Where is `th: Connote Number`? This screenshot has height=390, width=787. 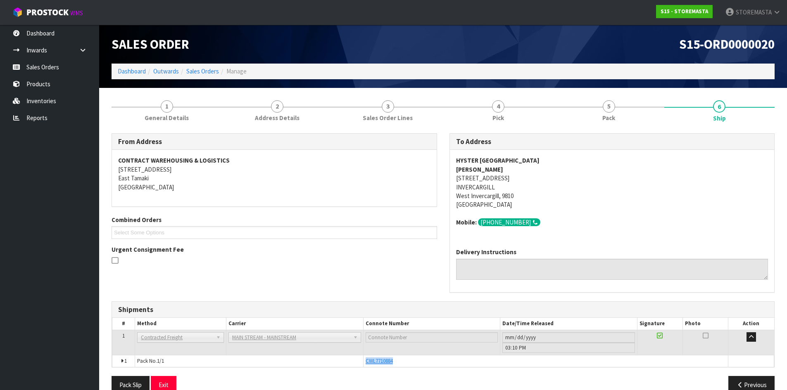
th: Connote Number is located at coordinates (431, 324).